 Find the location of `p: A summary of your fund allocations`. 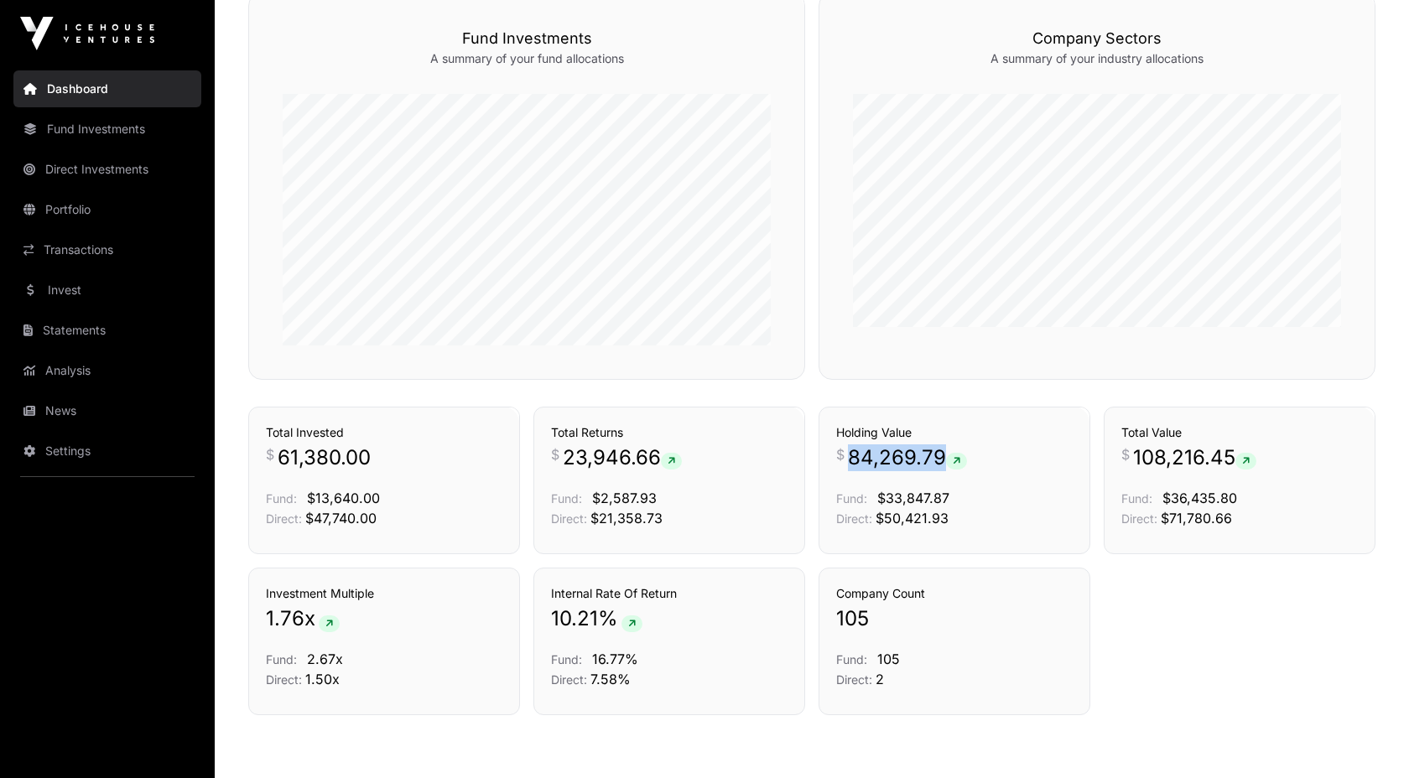

p: A summary of your fund allocations is located at coordinates (527, 59).